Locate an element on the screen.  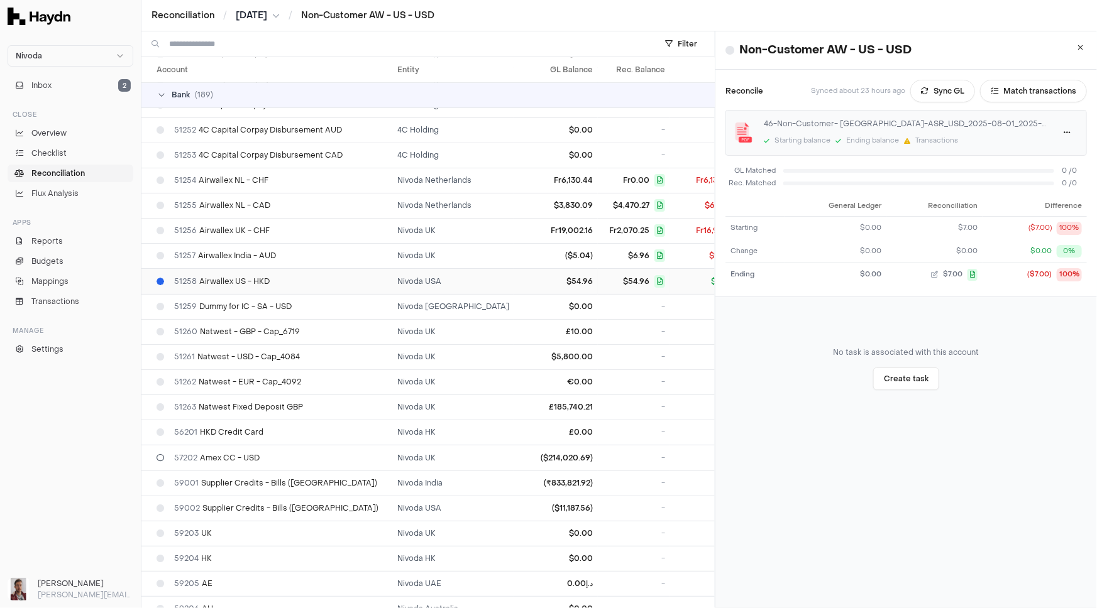
td: Nivoda HK is located at coordinates (453, 559).